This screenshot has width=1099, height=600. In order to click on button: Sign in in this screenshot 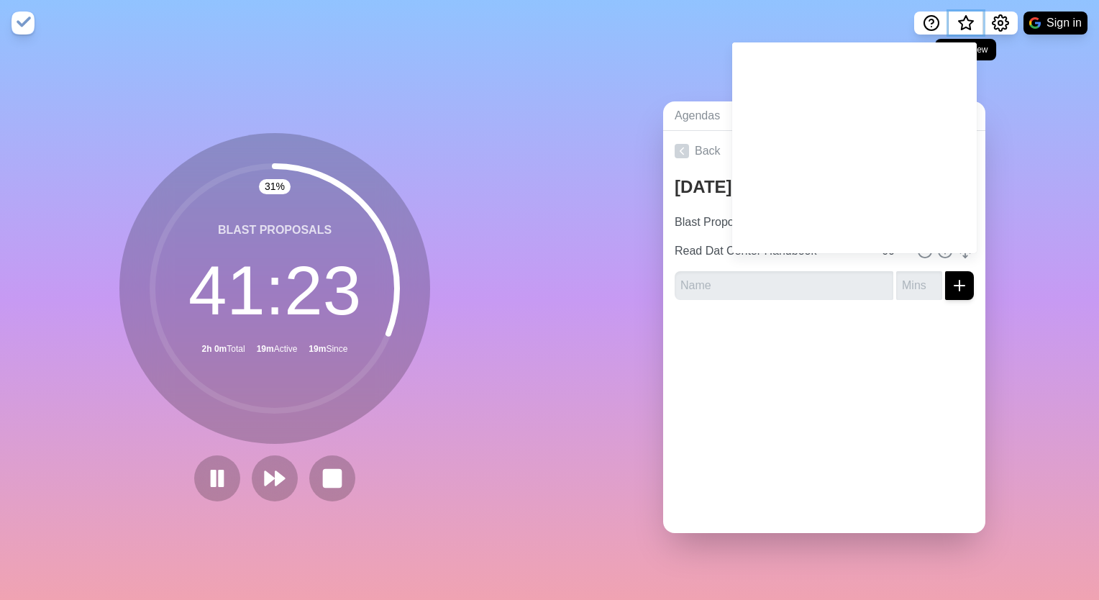, I will do `click(1055, 23)`.